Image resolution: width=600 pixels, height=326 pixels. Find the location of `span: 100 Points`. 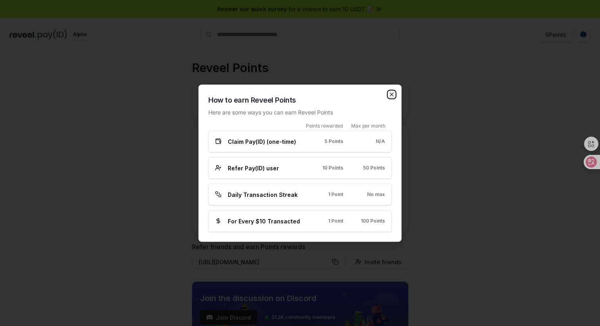

span: 100 Points is located at coordinates (372, 221).